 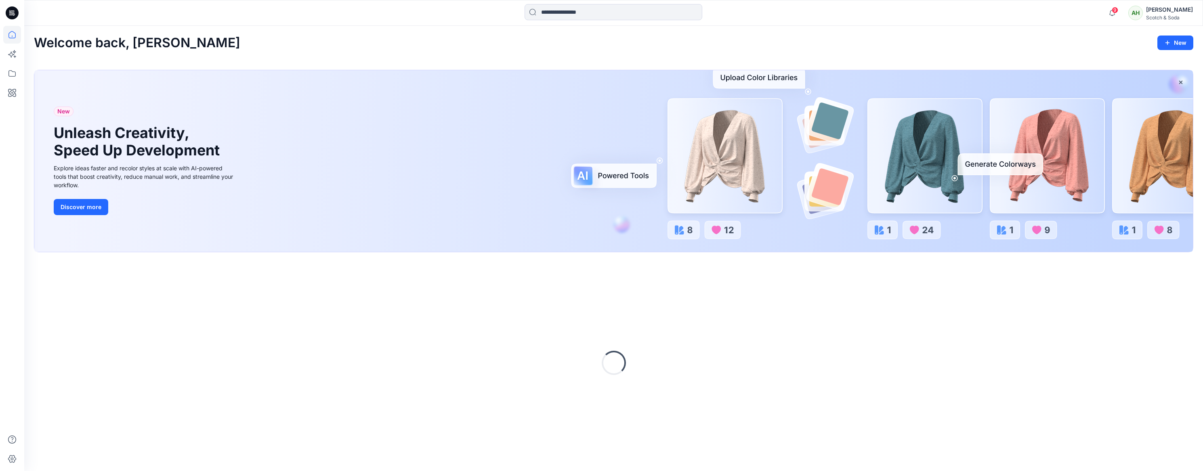 What do you see at coordinates (139, 142) in the screenshot?
I see `h1: Unleash Creativity, Speed Up Development` at bounding box center [139, 142].